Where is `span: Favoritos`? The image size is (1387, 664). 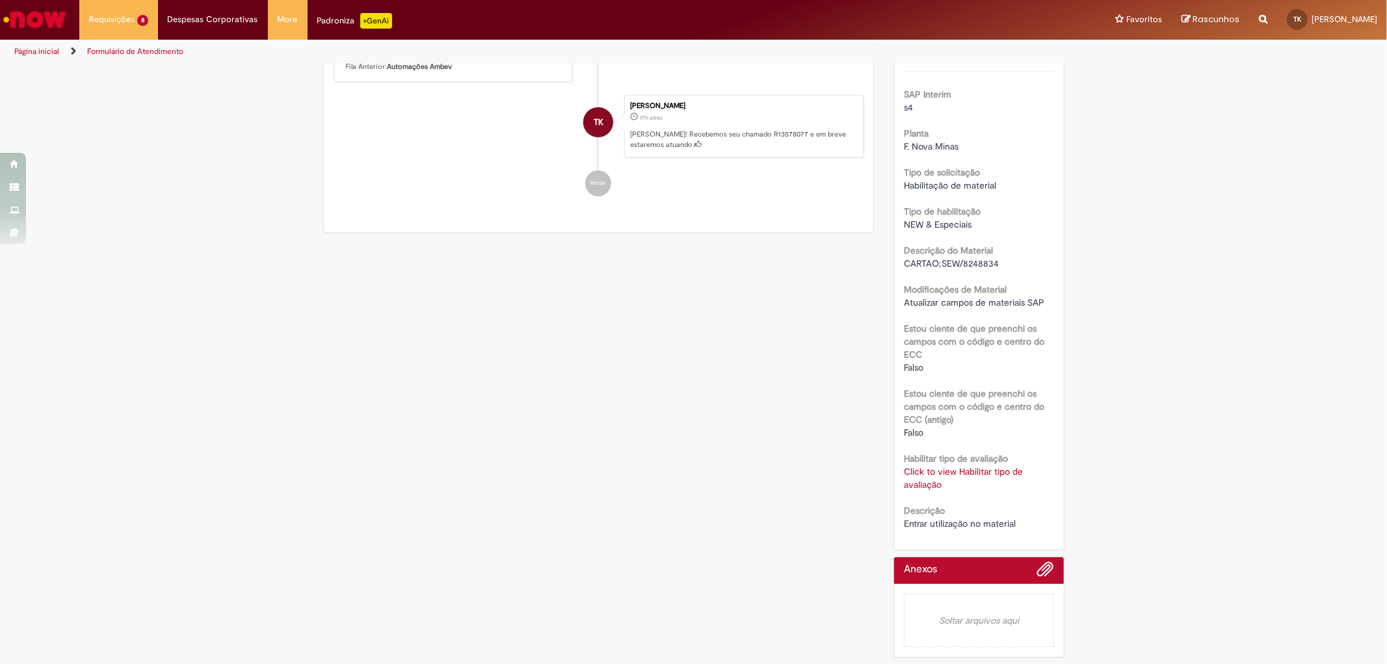 span: Favoritos is located at coordinates (1144, 20).